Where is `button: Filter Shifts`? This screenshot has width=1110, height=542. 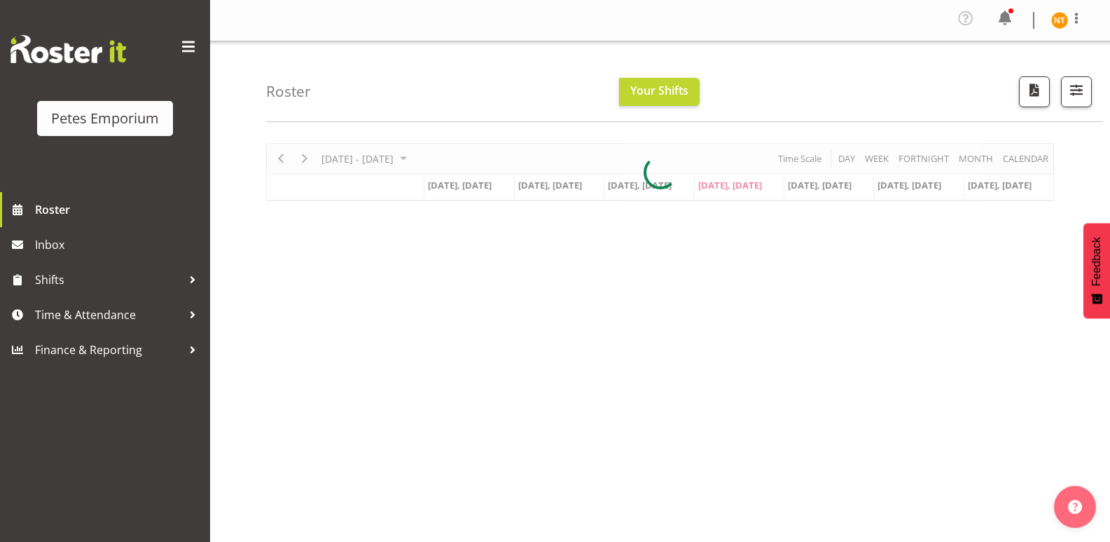
button: Filter Shifts is located at coordinates (1077, 92).